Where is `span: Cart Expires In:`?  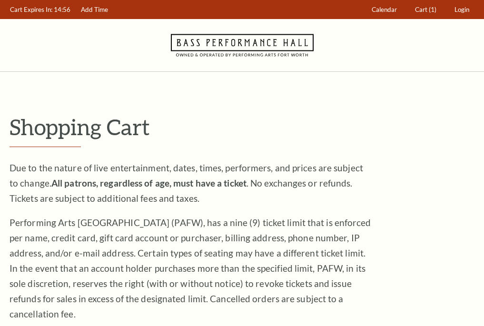
span: Cart Expires In: is located at coordinates (31, 10).